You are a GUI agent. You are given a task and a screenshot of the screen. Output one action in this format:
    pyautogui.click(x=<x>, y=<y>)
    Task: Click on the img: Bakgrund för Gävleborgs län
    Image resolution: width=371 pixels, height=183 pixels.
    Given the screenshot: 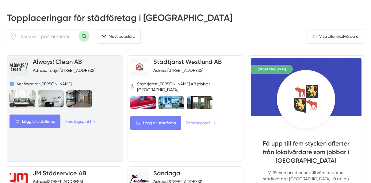 What is the action you would take?
    pyautogui.click(x=306, y=87)
    